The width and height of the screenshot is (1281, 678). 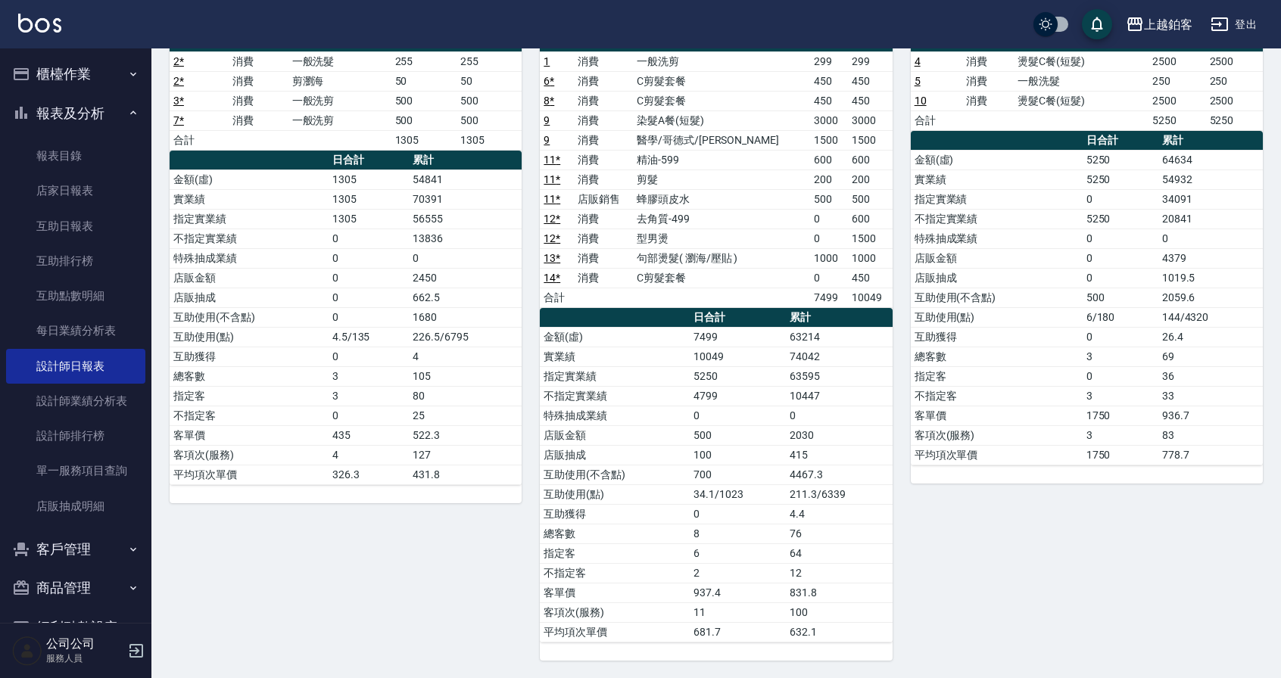 What do you see at coordinates (76, 261) in the screenshot?
I see `a: 互助排行榜` at bounding box center [76, 261].